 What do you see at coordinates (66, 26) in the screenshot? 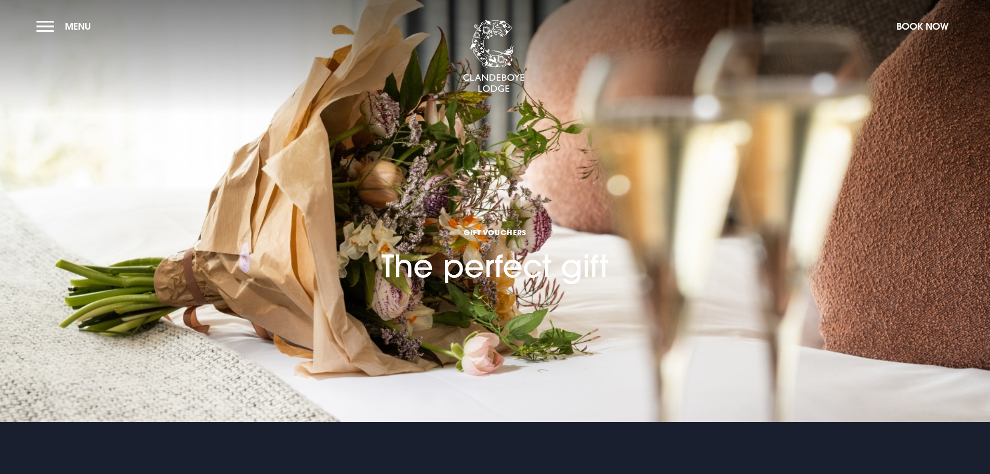
I see `button: Menu` at bounding box center [66, 26].